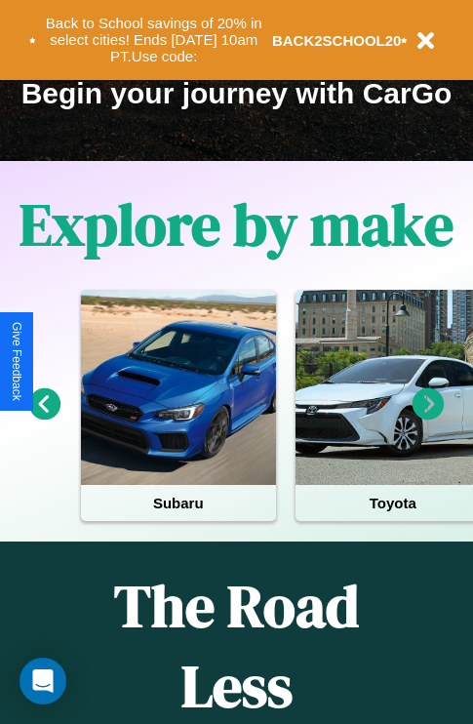  I want to click on b: BACK2SCHOOL20, so click(337, 40).